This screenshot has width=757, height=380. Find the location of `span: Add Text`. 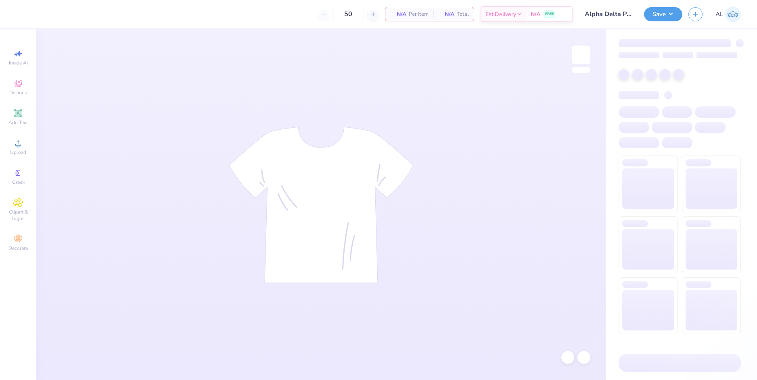

span: Add Text is located at coordinates (18, 123).